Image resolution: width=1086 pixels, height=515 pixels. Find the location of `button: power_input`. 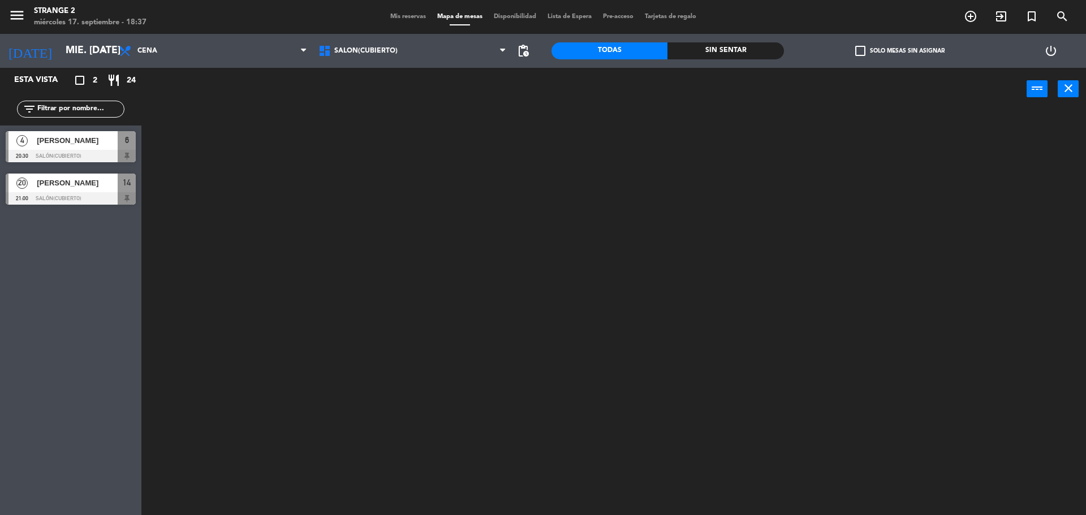

button: power_input is located at coordinates (1037, 89).